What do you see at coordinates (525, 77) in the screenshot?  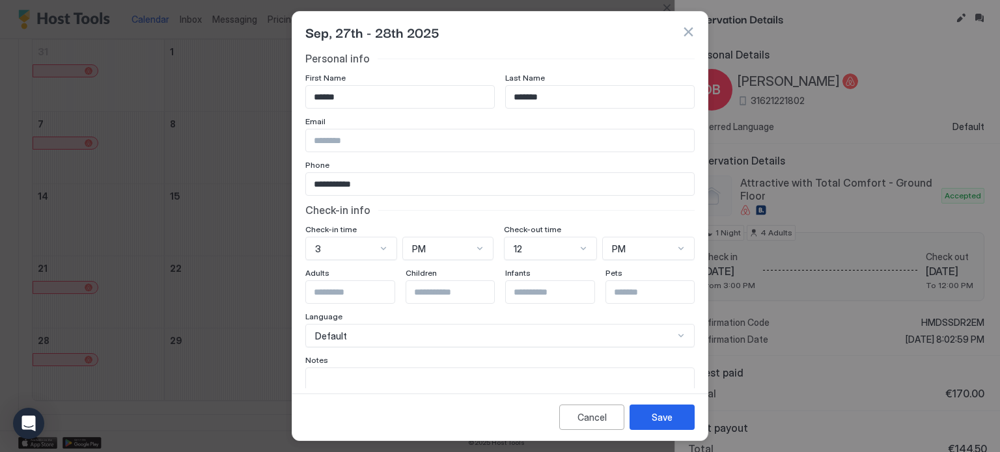 I see `span: Last Name` at bounding box center [525, 77].